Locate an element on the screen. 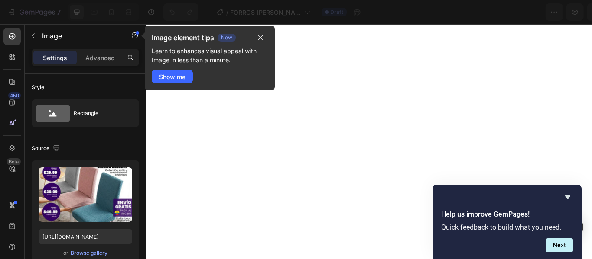 Image resolution: width=592 pixels, height=259 pixels. div: Rectangle is located at coordinates (100, 113).